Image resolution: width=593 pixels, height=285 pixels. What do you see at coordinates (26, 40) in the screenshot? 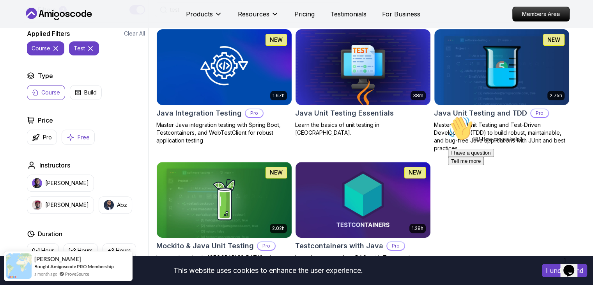
I see `button: I have a question` at bounding box center [26, 40].